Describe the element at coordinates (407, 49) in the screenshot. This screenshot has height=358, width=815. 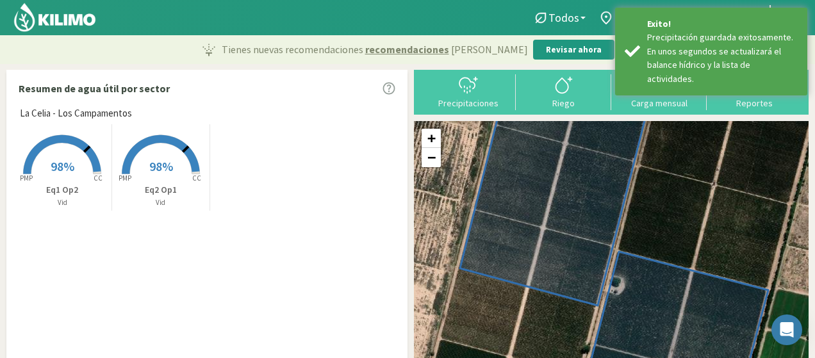
I see `span: recomendaciones` at that location.